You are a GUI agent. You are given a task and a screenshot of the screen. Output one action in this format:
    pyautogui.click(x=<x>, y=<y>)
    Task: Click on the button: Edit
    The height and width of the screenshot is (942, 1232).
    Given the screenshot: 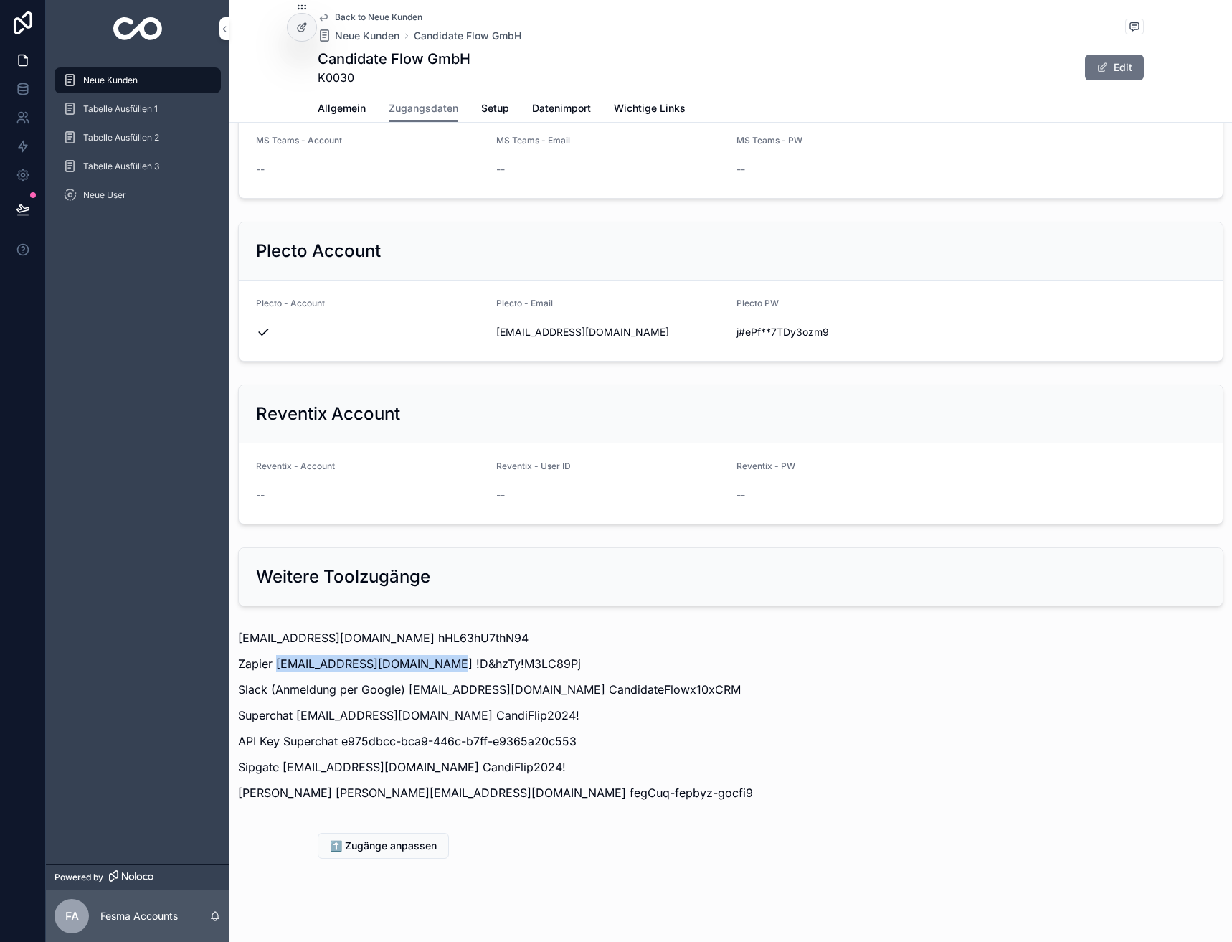 What is the action you would take?
    pyautogui.click(x=1115, y=67)
    